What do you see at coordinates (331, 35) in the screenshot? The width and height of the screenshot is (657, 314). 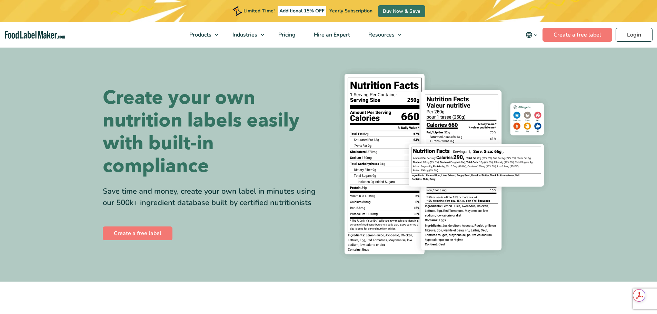 I see `span: Hire an Expert` at bounding box center [331, 35].